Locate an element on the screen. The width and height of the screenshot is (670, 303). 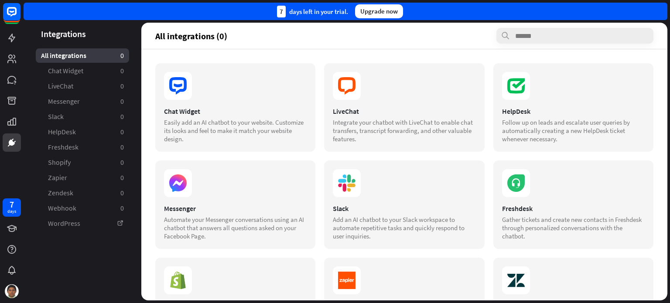
span: Chat Widget is located at coordinates (65, 71).